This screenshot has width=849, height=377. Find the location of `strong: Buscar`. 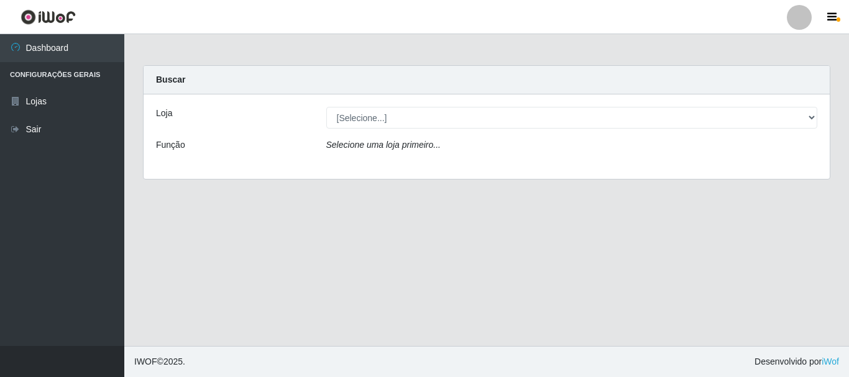

strong: Buscar is located at coordinates (170, 80).